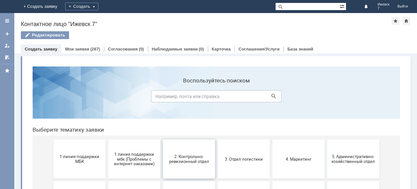  I want to click on span: Бухгалтерия (для мбк), so click(271, 139).